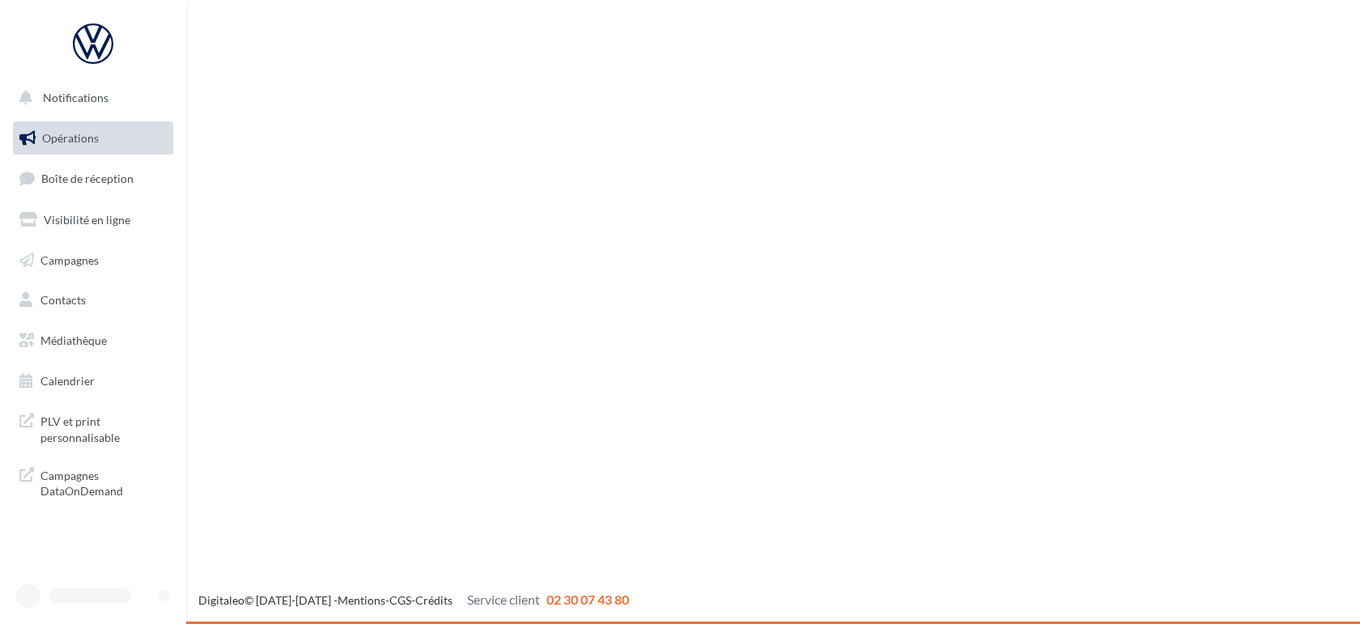 The width and height of the screenshot is (1360, 624). Describe the element at coordinates (434, 600) in the screenshot. I see `a: Crédits` at that location.